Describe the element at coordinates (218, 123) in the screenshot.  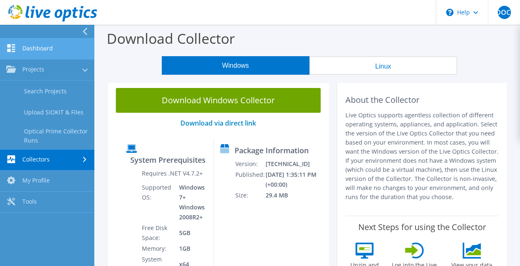
I see `a: Download via direct link` at that location.